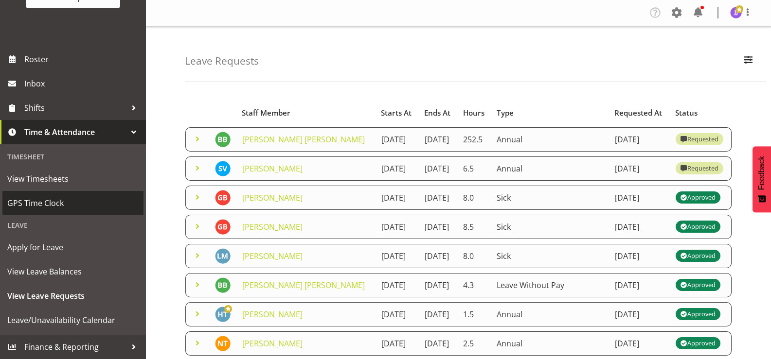 The image size is (771, 359). Describe the element at coordinates (73, 179) in the screenshot. I see `span: View Timesheets` at that location.